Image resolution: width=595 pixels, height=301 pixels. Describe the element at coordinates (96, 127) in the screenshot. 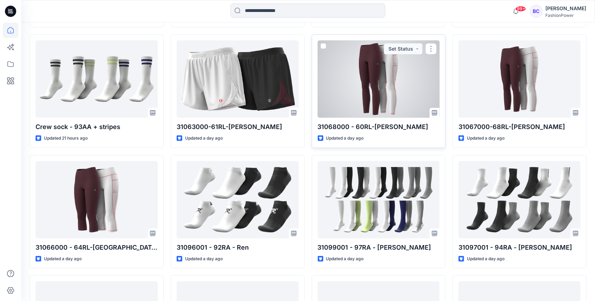

I see `p: Crew sock - 93AA + stripes` at that location.